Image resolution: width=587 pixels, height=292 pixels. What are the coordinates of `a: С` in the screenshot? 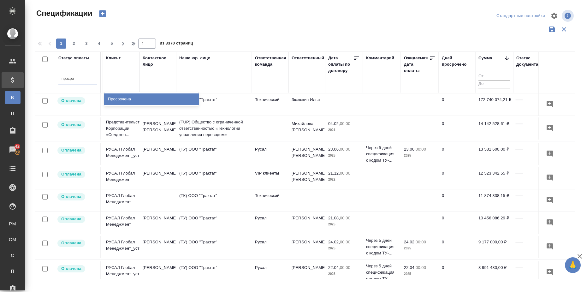 It's located at (13, 255).